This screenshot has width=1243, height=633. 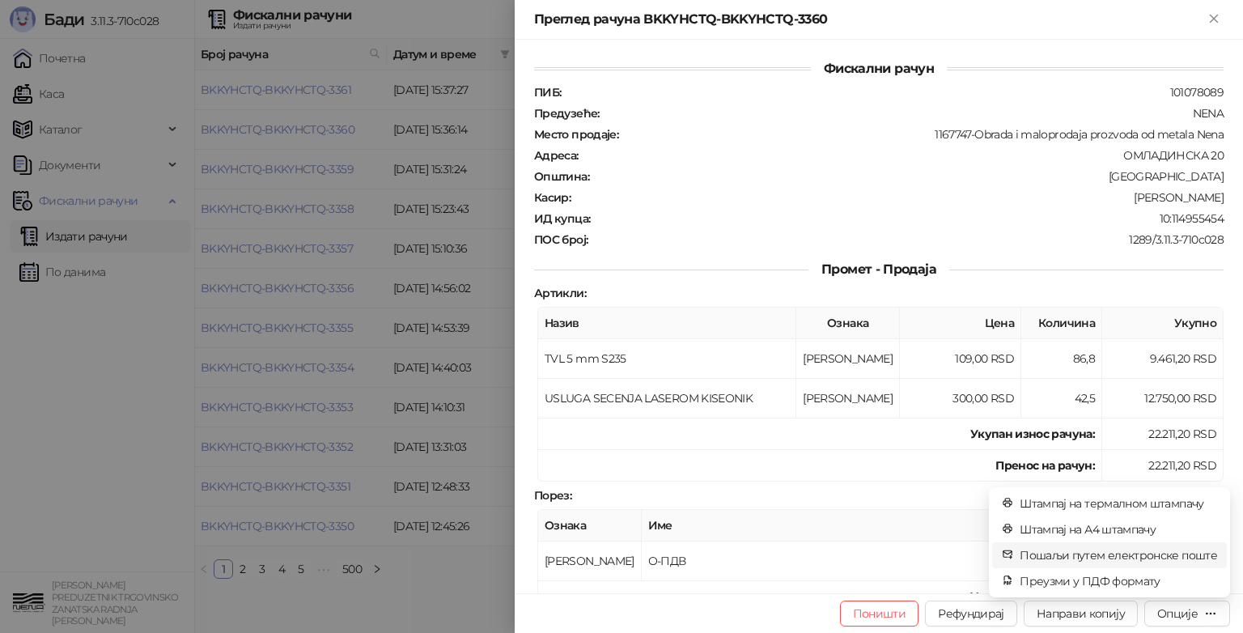 I want to click on td: TVL 5 mm S235, so click(x=667, y=359).